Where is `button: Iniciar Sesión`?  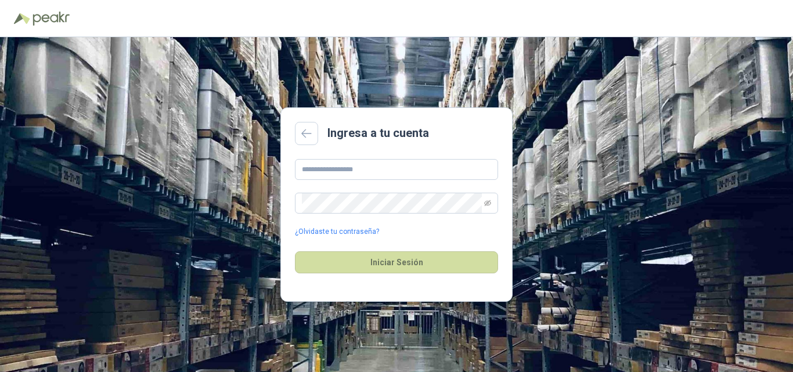 button: Iniciar Sesión is located at coordinates (397, 263).